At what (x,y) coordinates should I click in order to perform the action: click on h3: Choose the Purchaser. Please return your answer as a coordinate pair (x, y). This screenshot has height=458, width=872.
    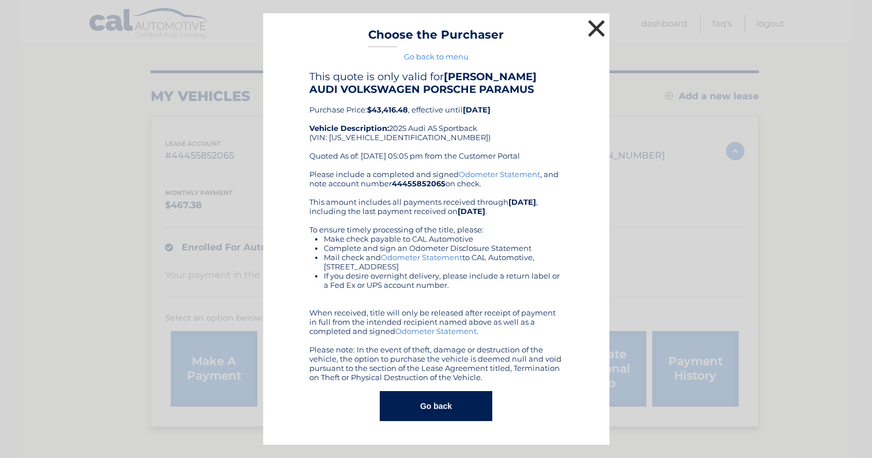
    Looking at the image, I should click on (436, 37).